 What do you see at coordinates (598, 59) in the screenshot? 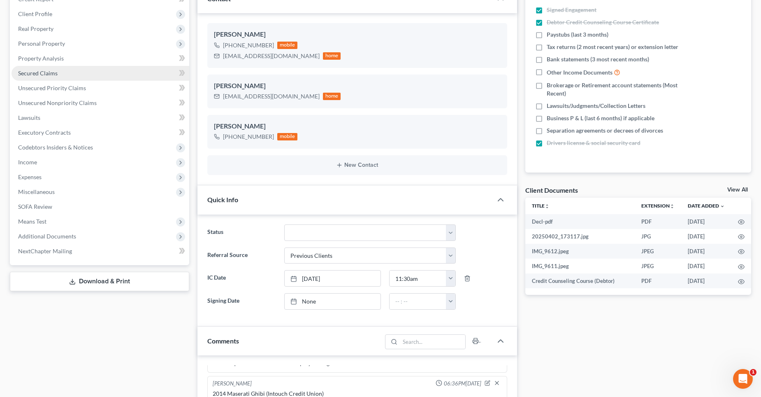
I see `span: Bank statements (3 most recent months)` at bounding box center [598, 59].